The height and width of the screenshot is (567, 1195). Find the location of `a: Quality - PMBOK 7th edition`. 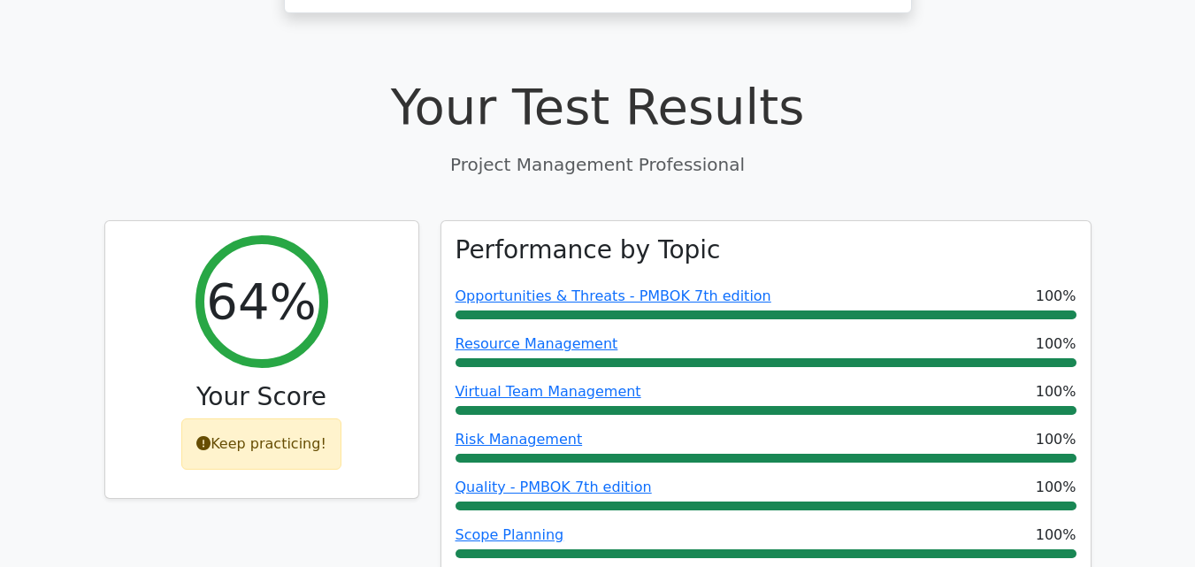

a: Quality - PMBOK 7th edition is located at coordinates (554, 486).